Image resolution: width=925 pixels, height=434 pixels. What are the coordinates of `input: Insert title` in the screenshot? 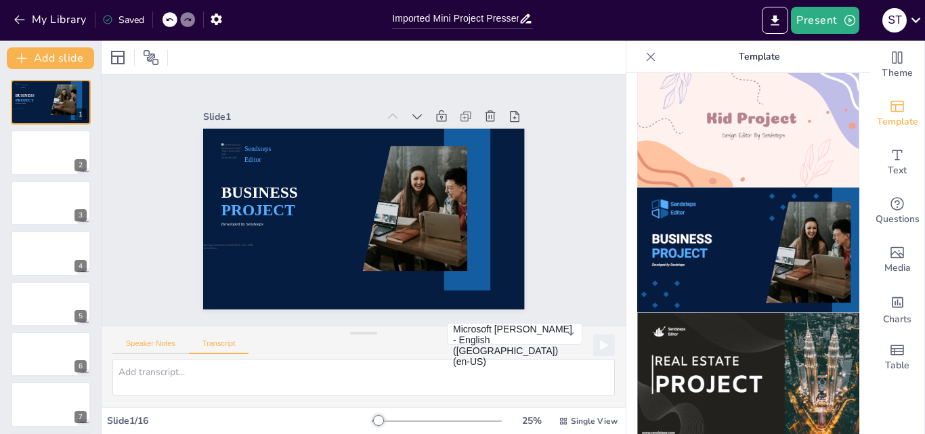 It's located at (455, 18).